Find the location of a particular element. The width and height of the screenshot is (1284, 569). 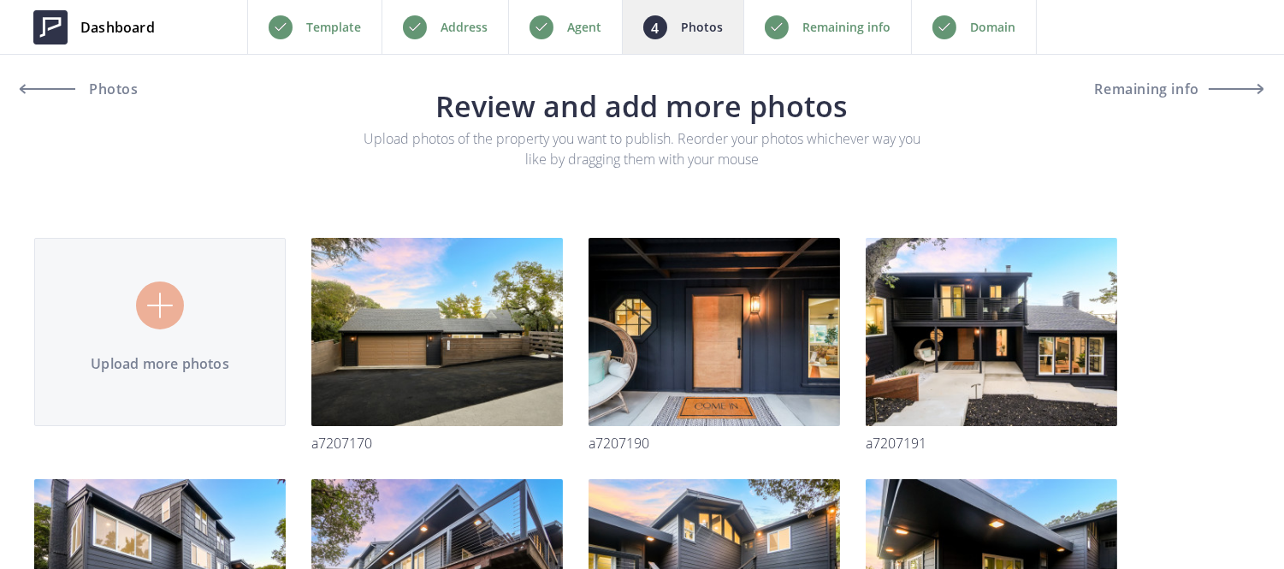

span: Photos is located at coordinates (111, 89).